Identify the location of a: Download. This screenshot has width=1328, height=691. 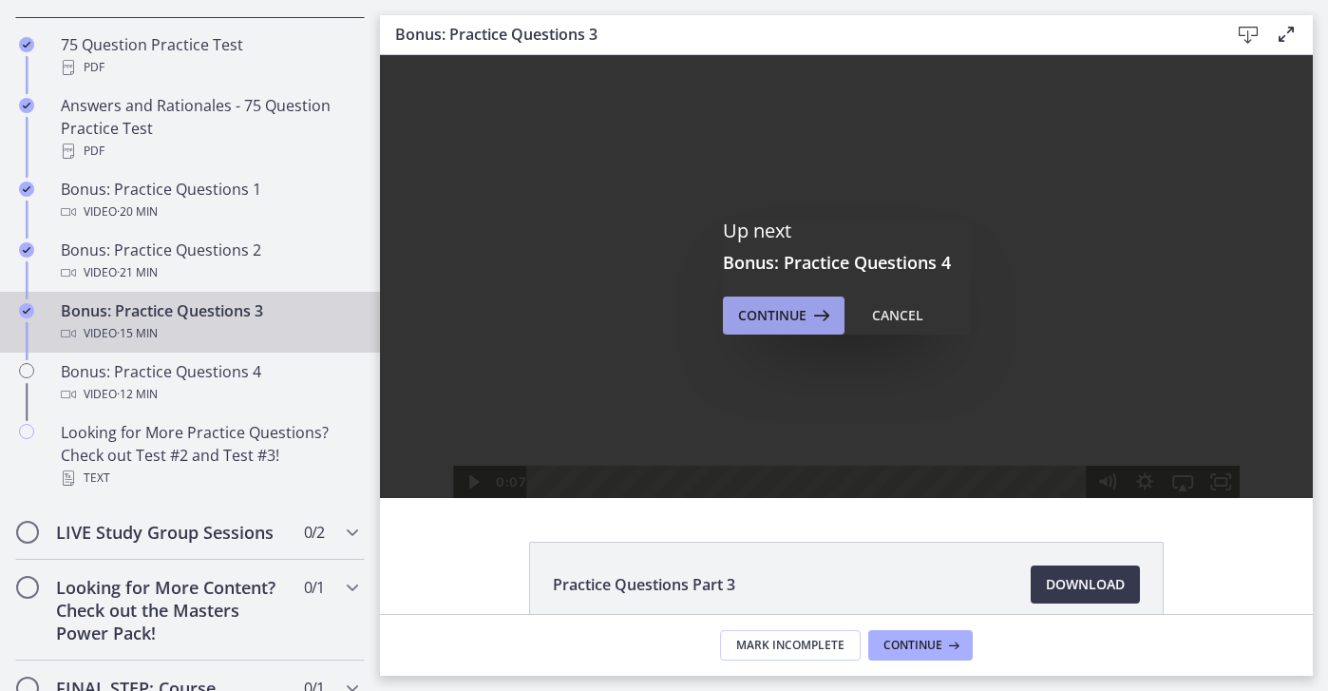
(1085, 584).